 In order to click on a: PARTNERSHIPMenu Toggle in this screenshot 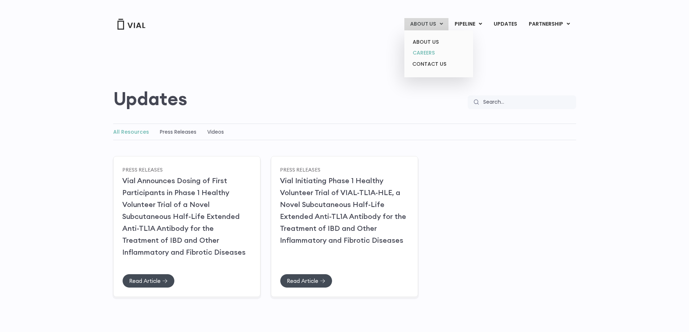, I will do `click(549, 24)`.